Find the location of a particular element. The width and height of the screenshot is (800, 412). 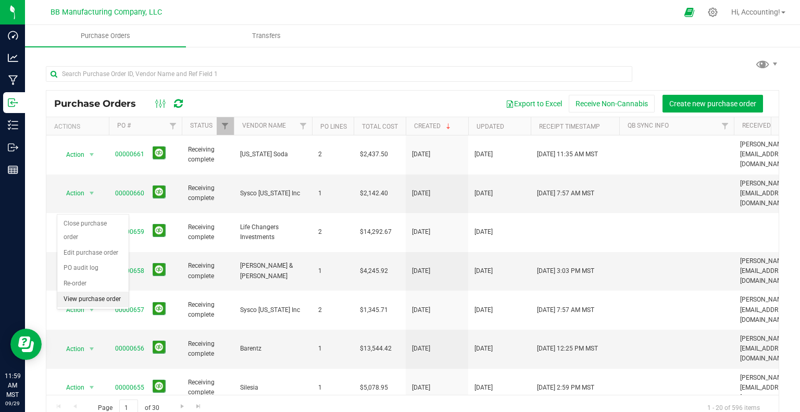

a: Updated is located at coordinates (490, 127).